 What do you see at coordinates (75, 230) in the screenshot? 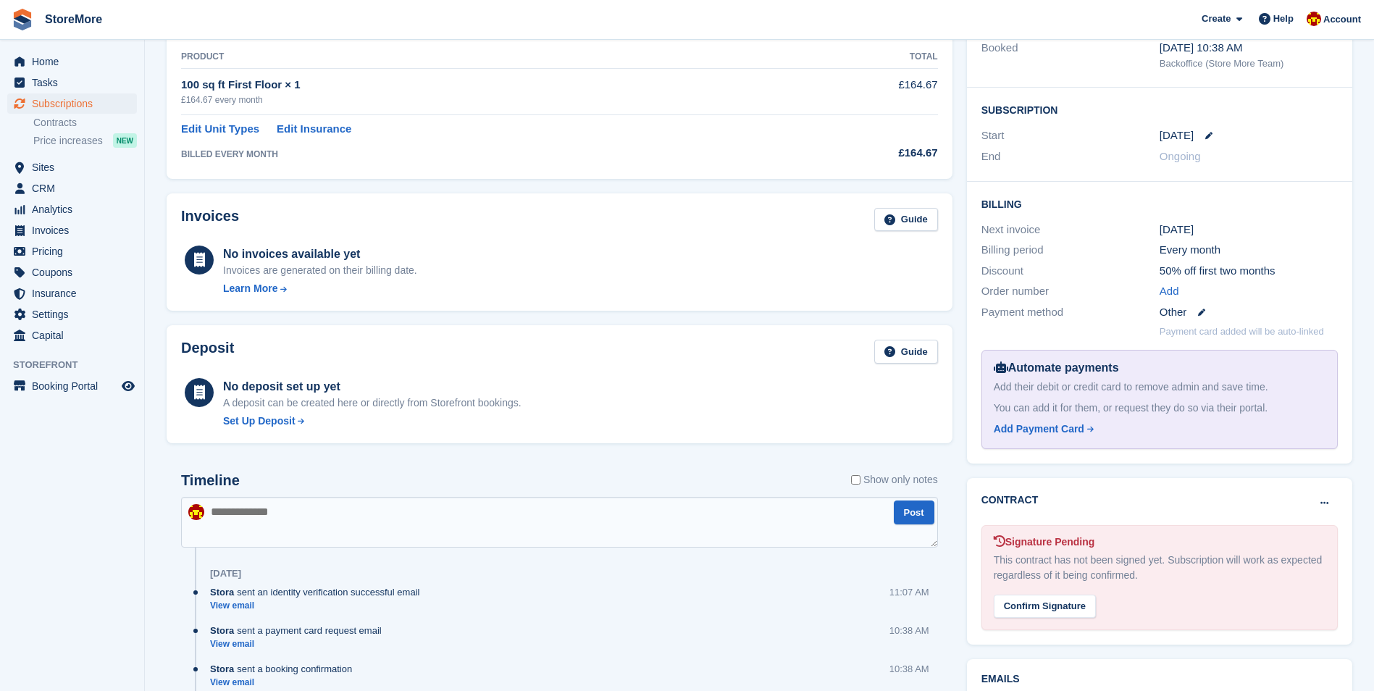
I see `span: Invoices` at bounding box center [75, 230].